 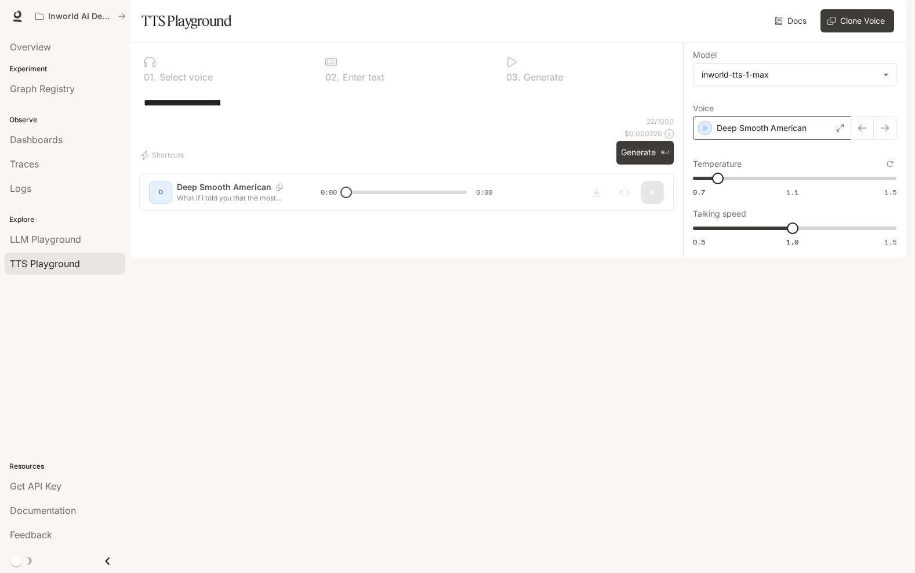 What do you see at coordinates (704, 55) in the screenshot?
I see `p: Model` at bounding box center [704, 55].